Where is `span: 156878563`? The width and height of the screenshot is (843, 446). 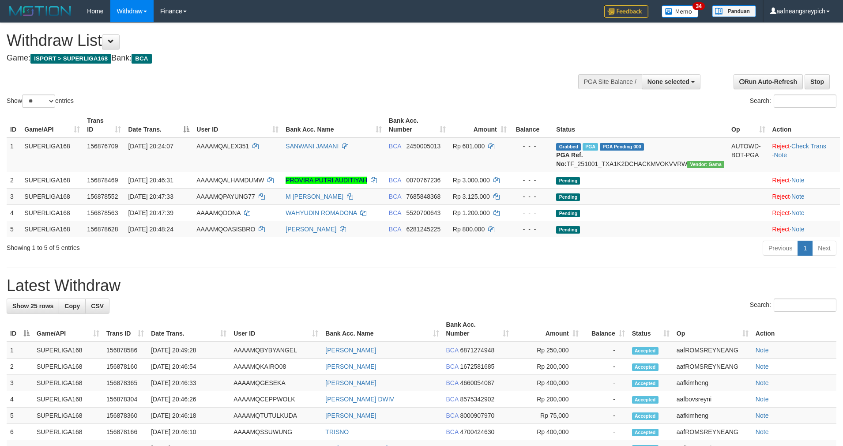 span: 156878563 is located at coordinates (102, 213).